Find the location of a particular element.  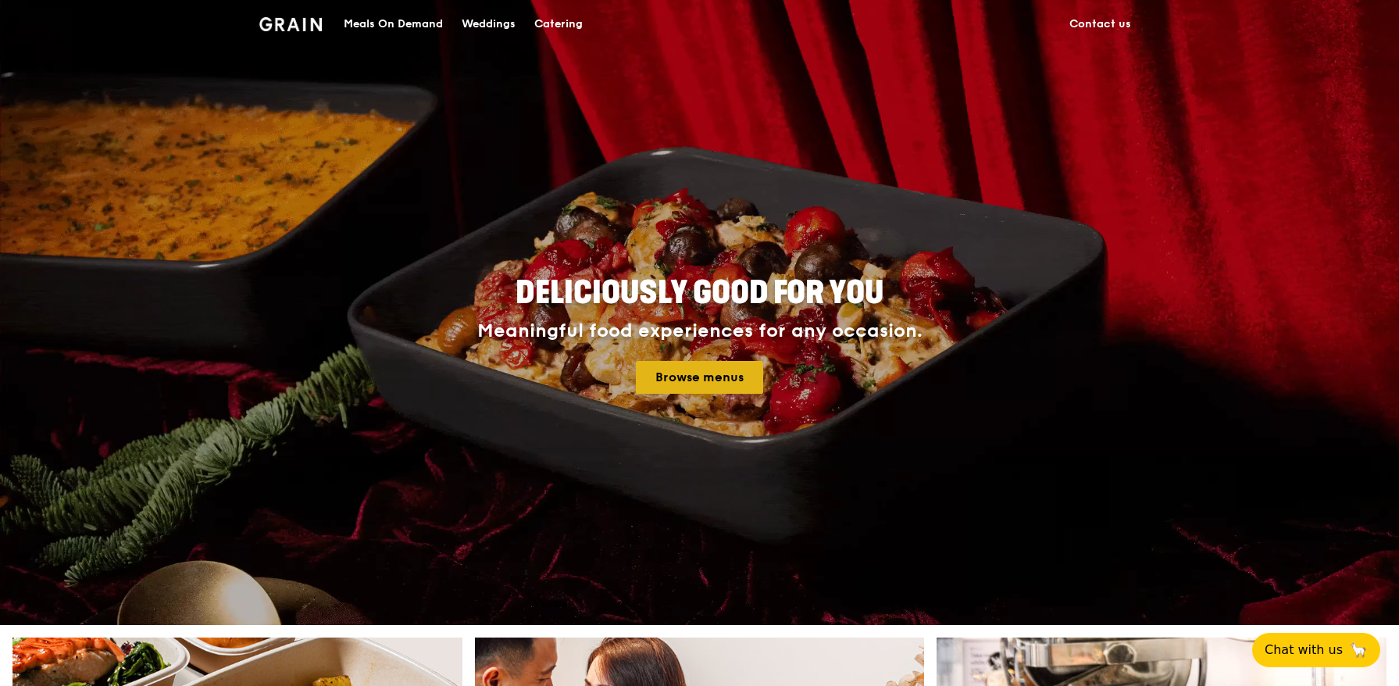

span: Chat with us is located at coordinates (1303, 650).